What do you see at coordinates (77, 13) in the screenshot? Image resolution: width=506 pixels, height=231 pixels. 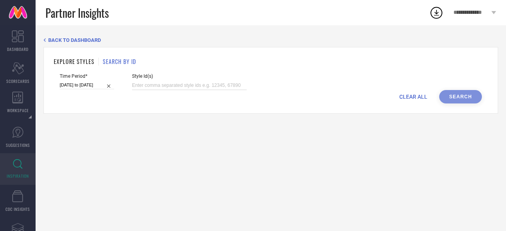 I see `span: Partner Insights` at bounding box center [77, 13].